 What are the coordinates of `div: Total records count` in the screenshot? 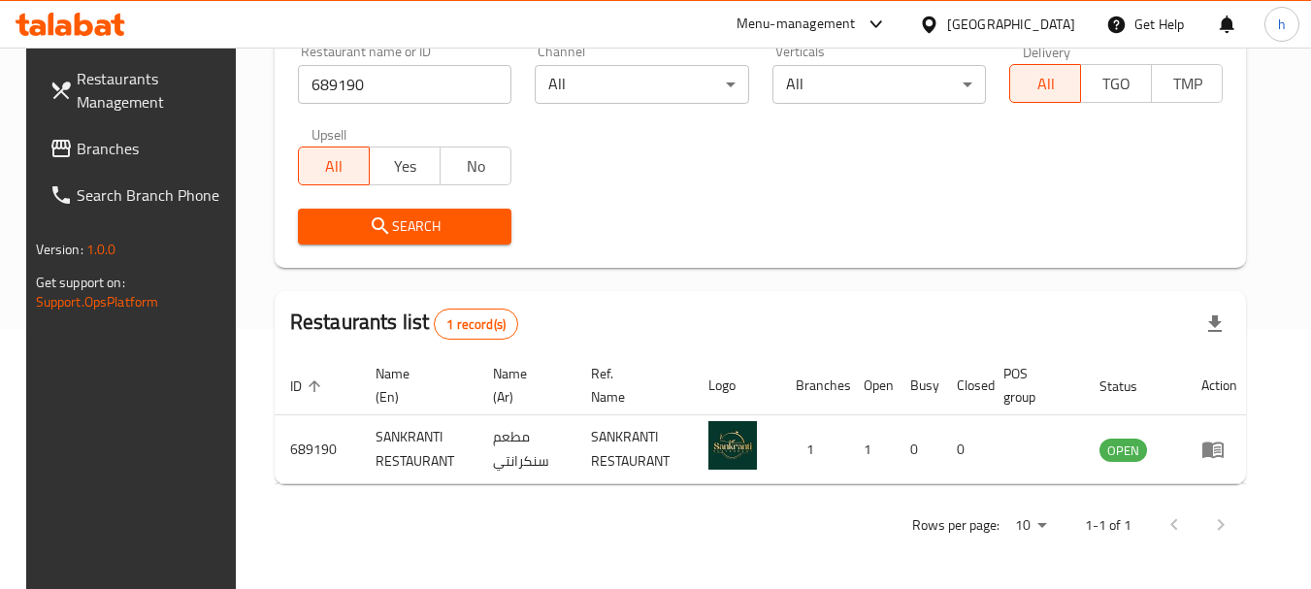 It's located at (476, 324).